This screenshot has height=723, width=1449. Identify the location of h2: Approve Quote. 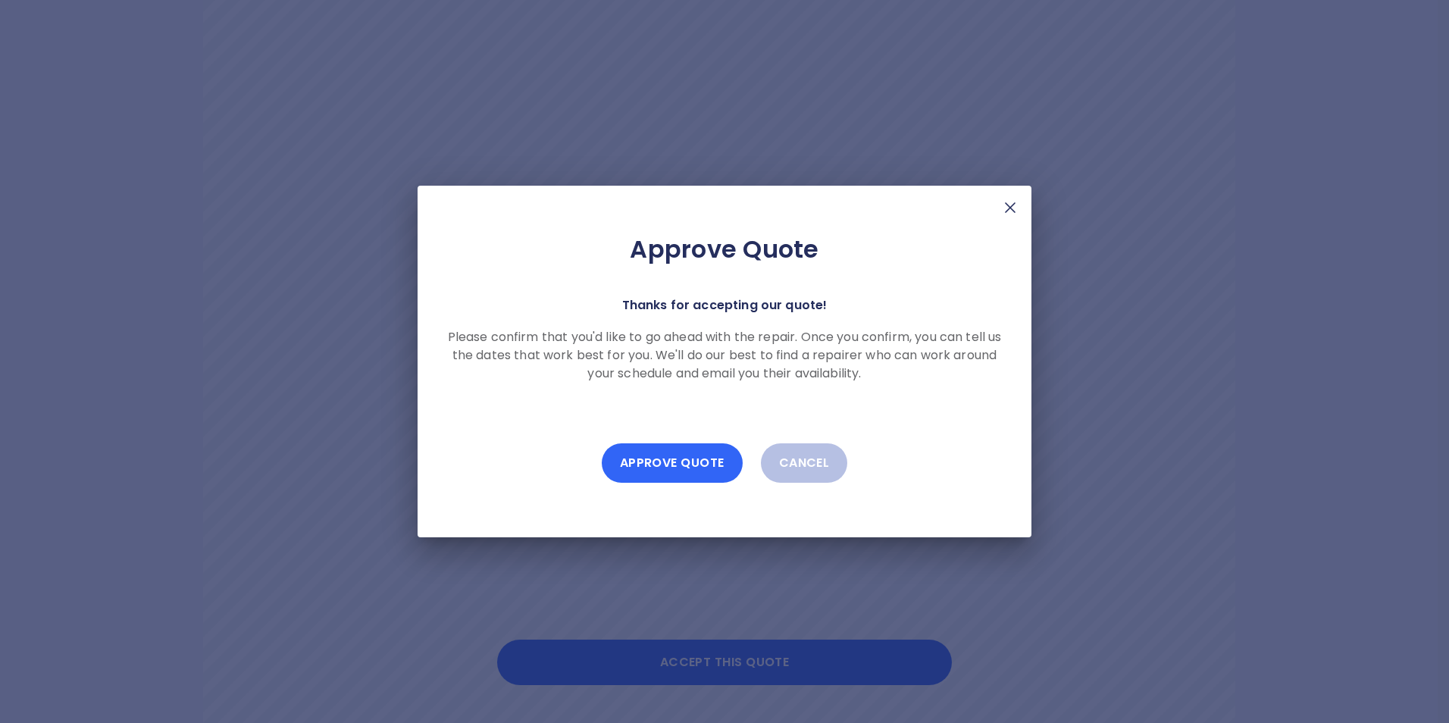
(725, 249).